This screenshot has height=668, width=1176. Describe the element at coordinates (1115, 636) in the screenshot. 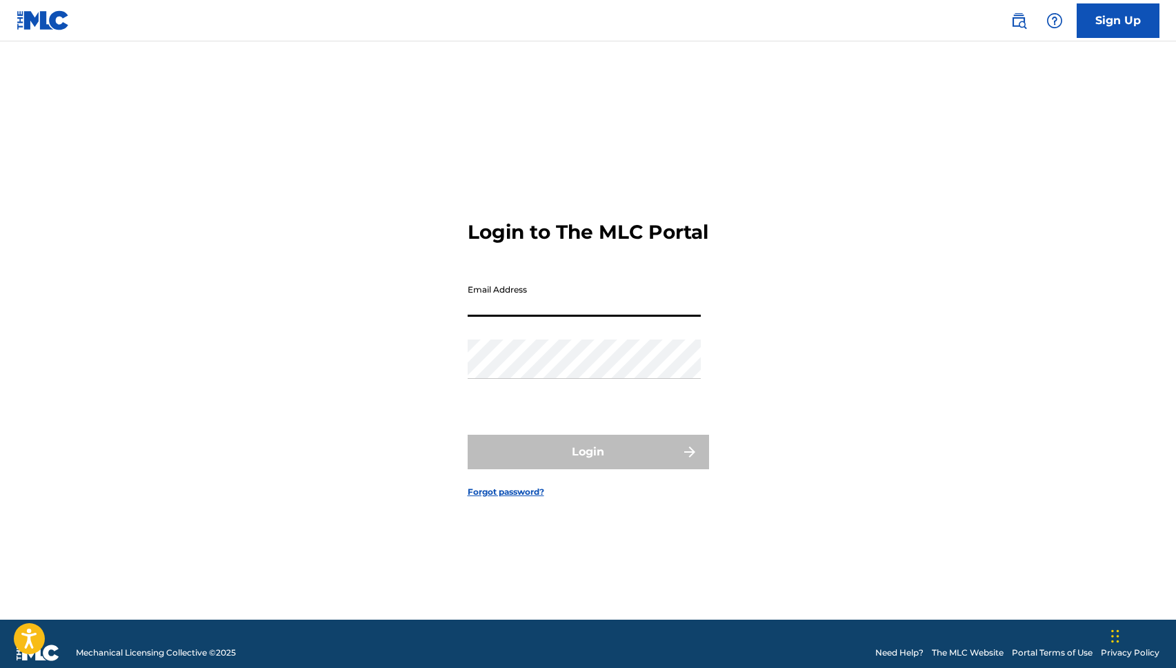

I see `div: Drag` at that location.